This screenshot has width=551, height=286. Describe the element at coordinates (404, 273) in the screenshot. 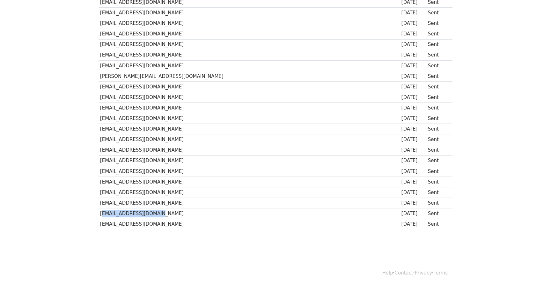

I see `a: Contact` at that location.